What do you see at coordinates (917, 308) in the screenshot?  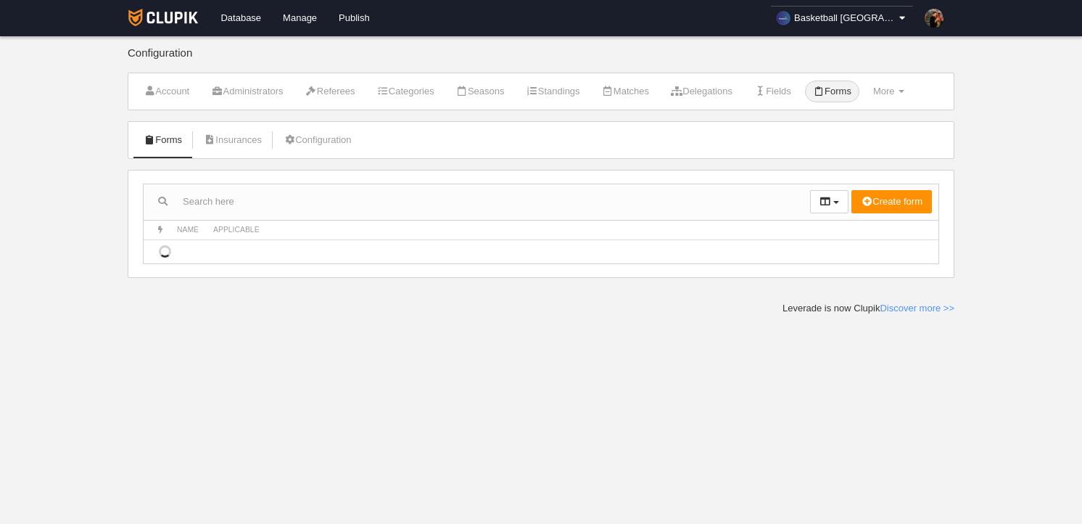 I see `a: Discover more >>` at bounding box center [917, 308].